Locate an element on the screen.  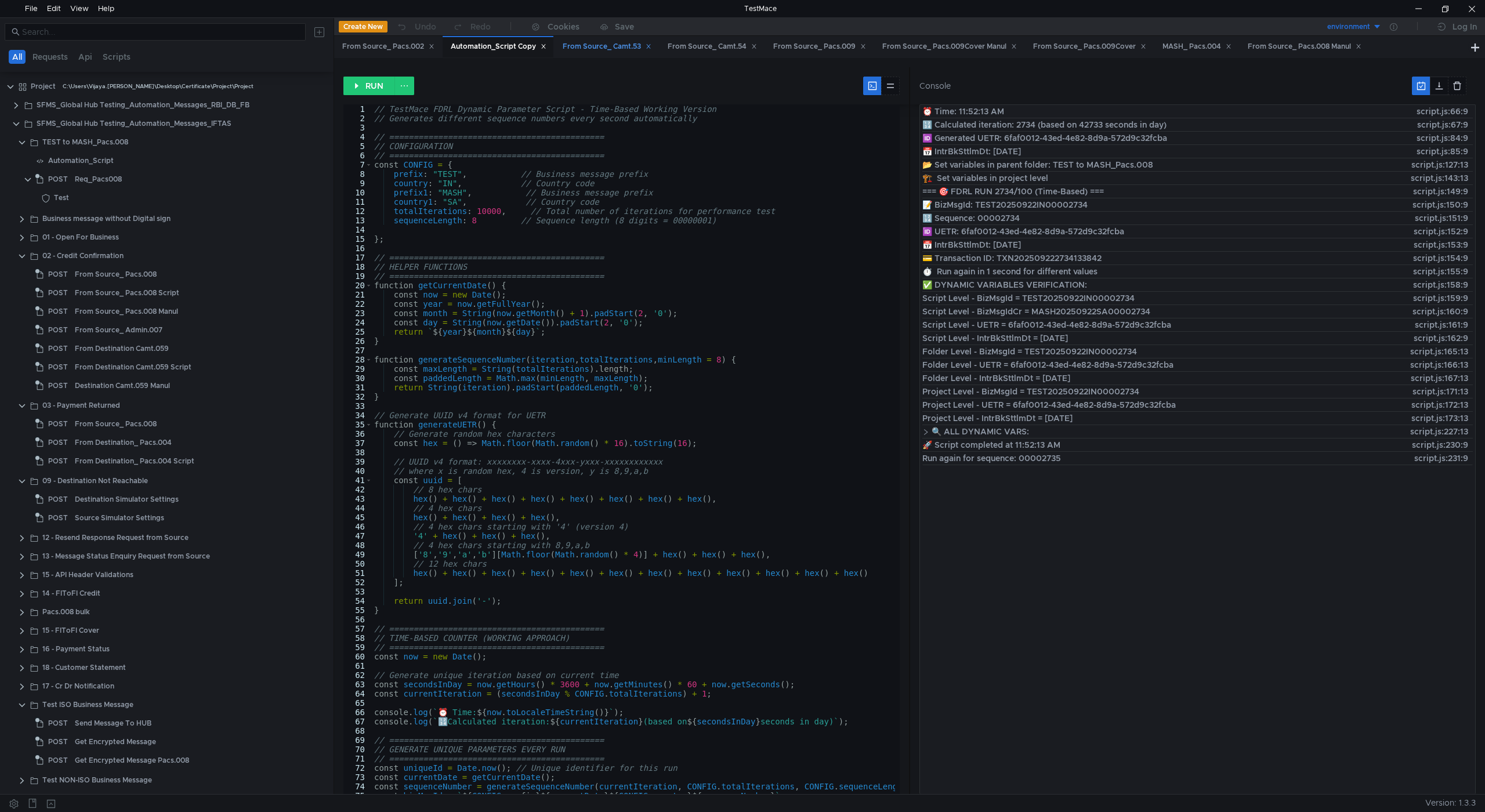
div: 27 is located at coordinates (358, 350).